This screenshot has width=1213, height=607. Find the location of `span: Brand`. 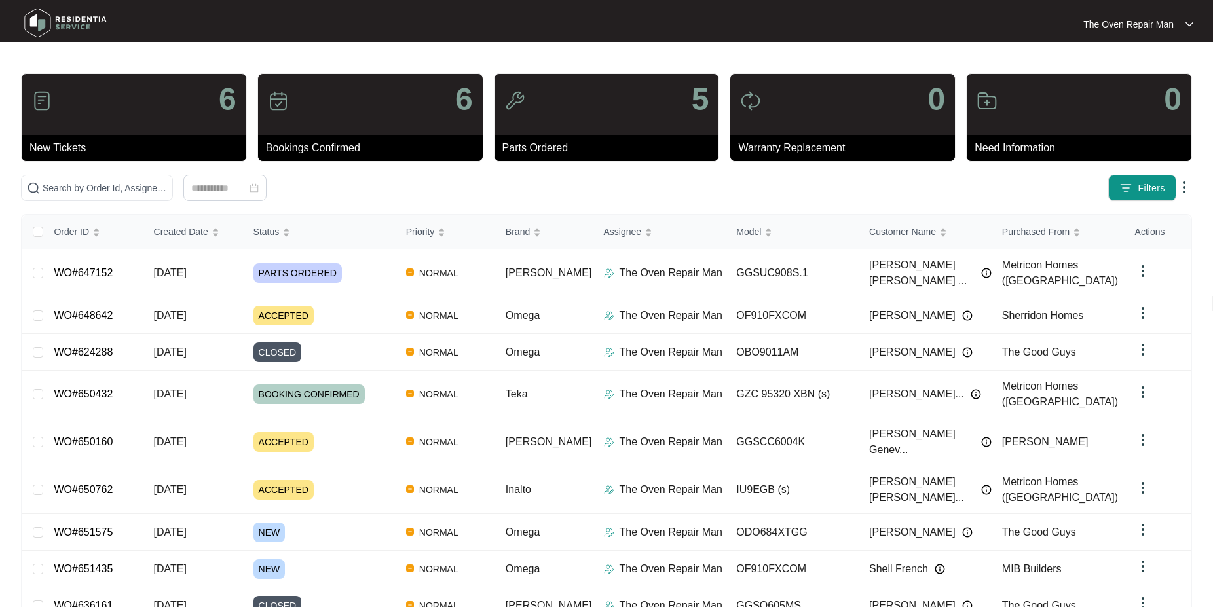

span: Brand is located at coordinates (517, 232).